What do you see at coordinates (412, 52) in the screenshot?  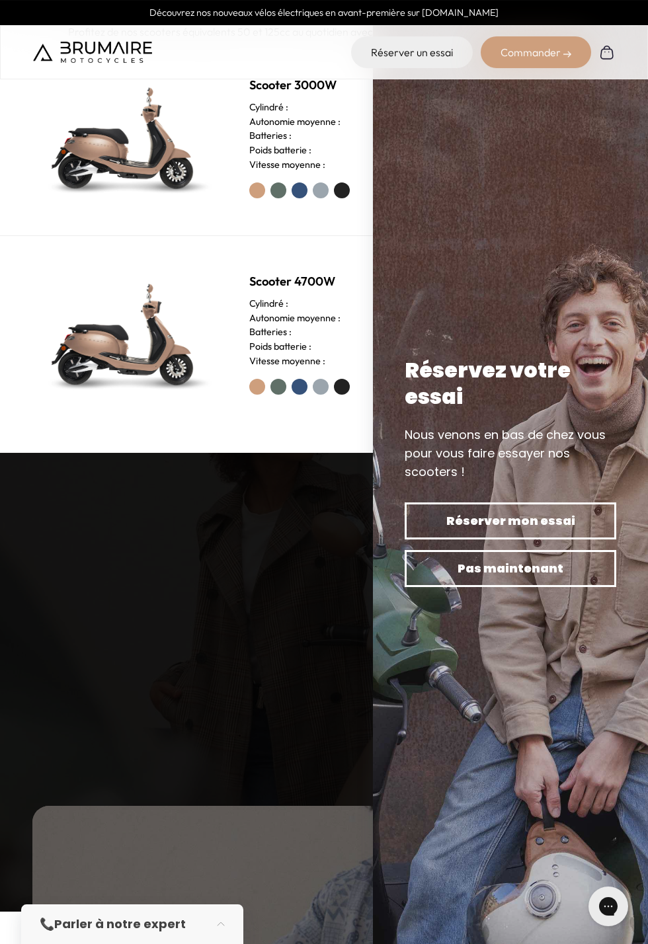 I see `a: Réserver un essai` at bounding box center [412, 52].